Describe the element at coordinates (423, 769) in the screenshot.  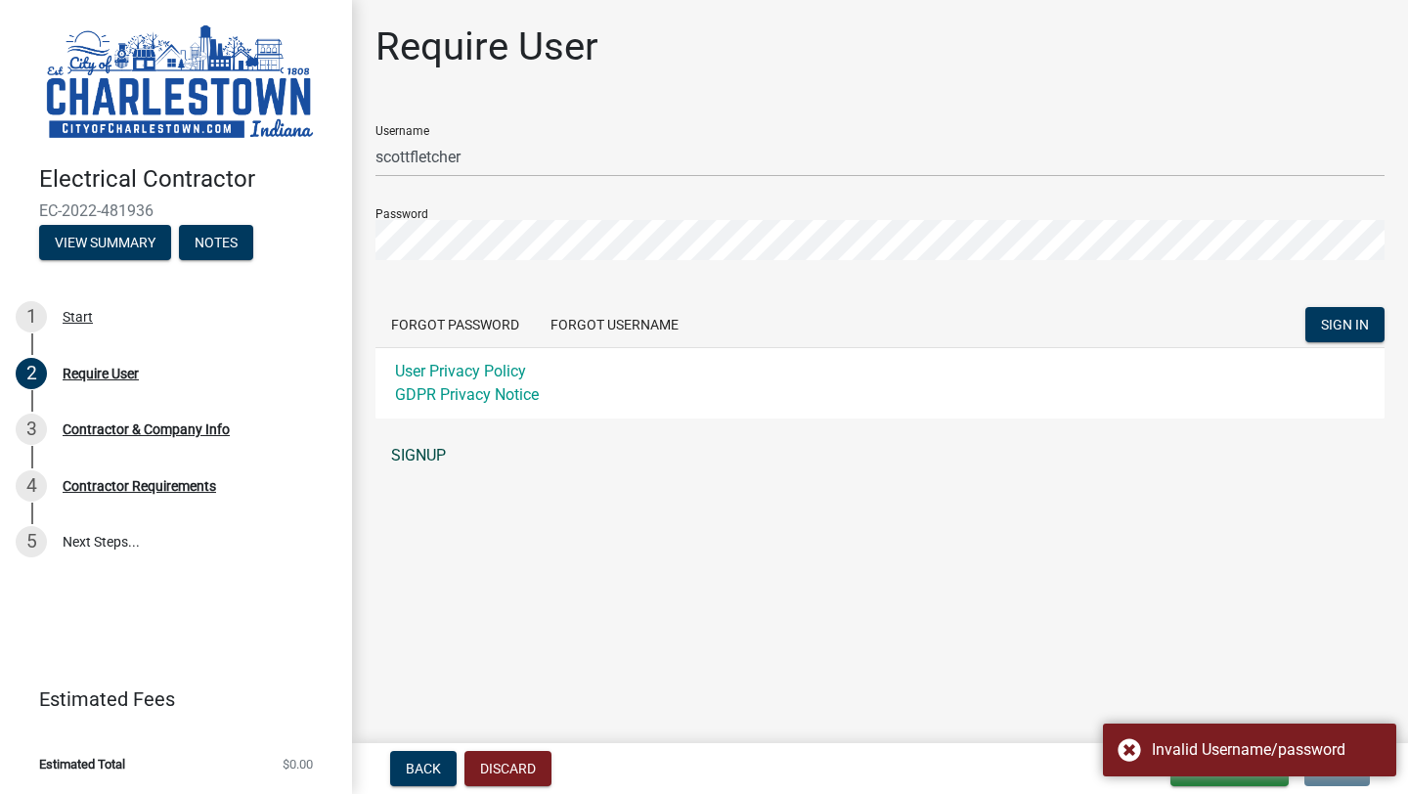
I see `span: Back` at that location.